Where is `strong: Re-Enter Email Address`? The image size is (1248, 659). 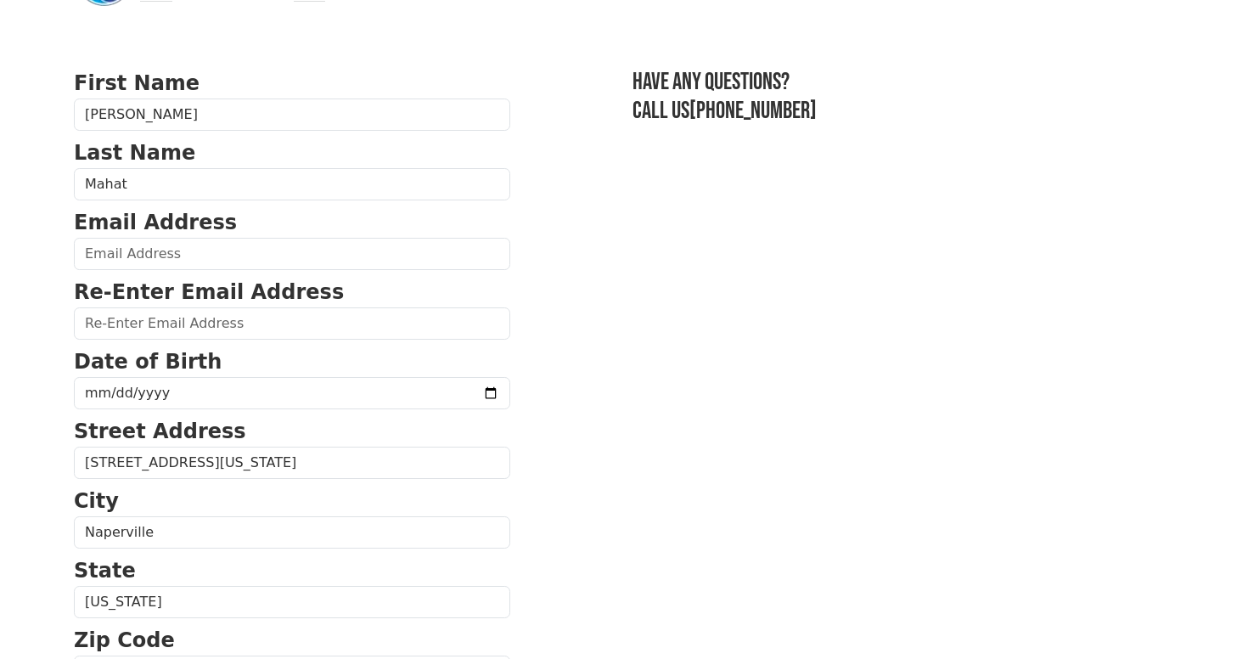 strong: Re-Enter Email Address is located at coordinates (209, 292).